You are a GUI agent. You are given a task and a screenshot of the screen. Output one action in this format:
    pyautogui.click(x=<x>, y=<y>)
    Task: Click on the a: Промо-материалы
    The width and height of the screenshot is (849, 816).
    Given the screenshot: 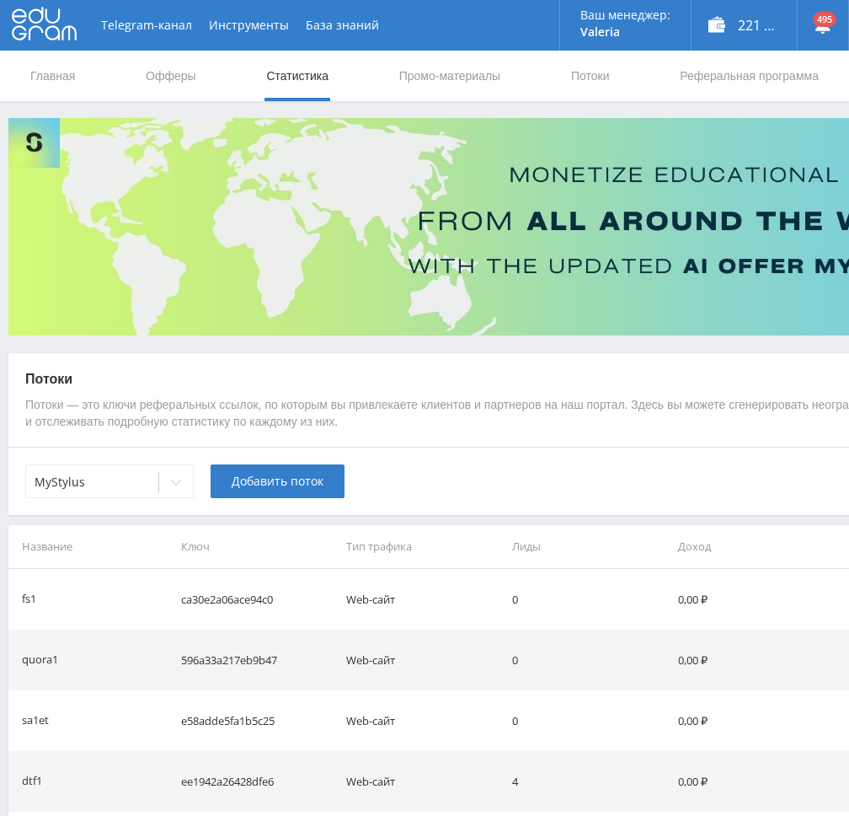 What is the action you would take?
    pyautogui.click(x=450, y=76)
    